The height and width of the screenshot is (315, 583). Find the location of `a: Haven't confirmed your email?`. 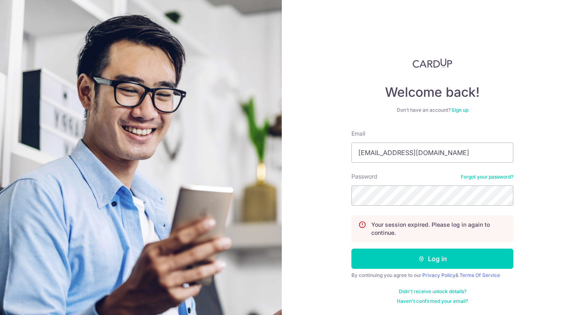

a: Haven't confirmed your email? is located at coordinates (433, 301).